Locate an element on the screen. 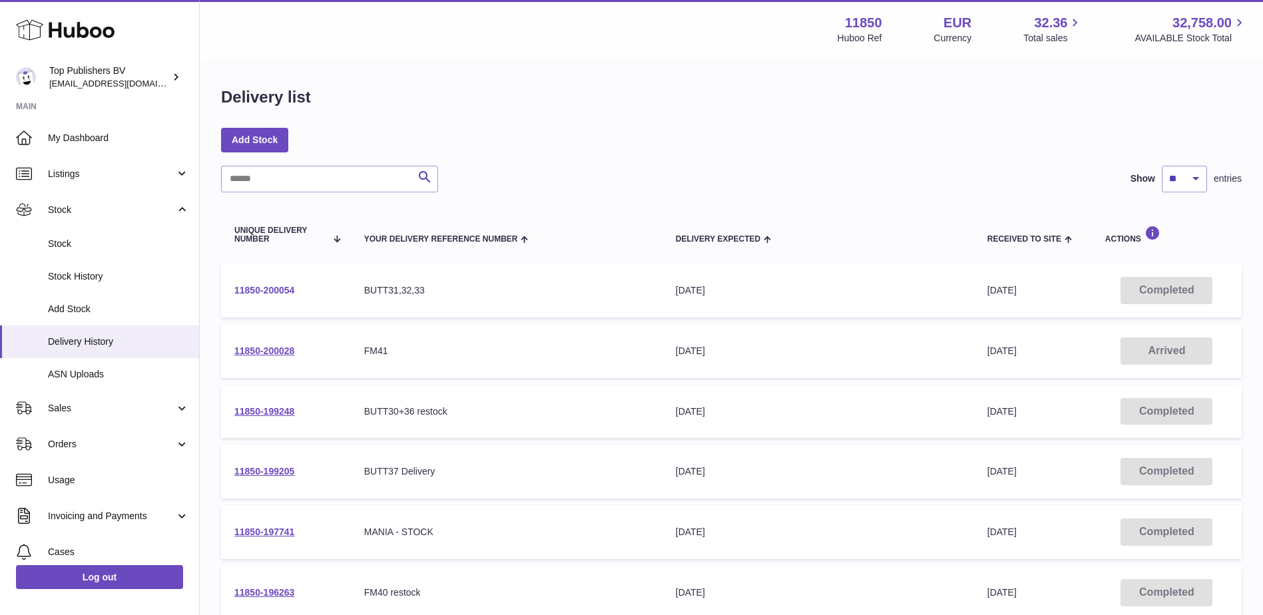  span: Delivery History is located at coordinates (119, 342).